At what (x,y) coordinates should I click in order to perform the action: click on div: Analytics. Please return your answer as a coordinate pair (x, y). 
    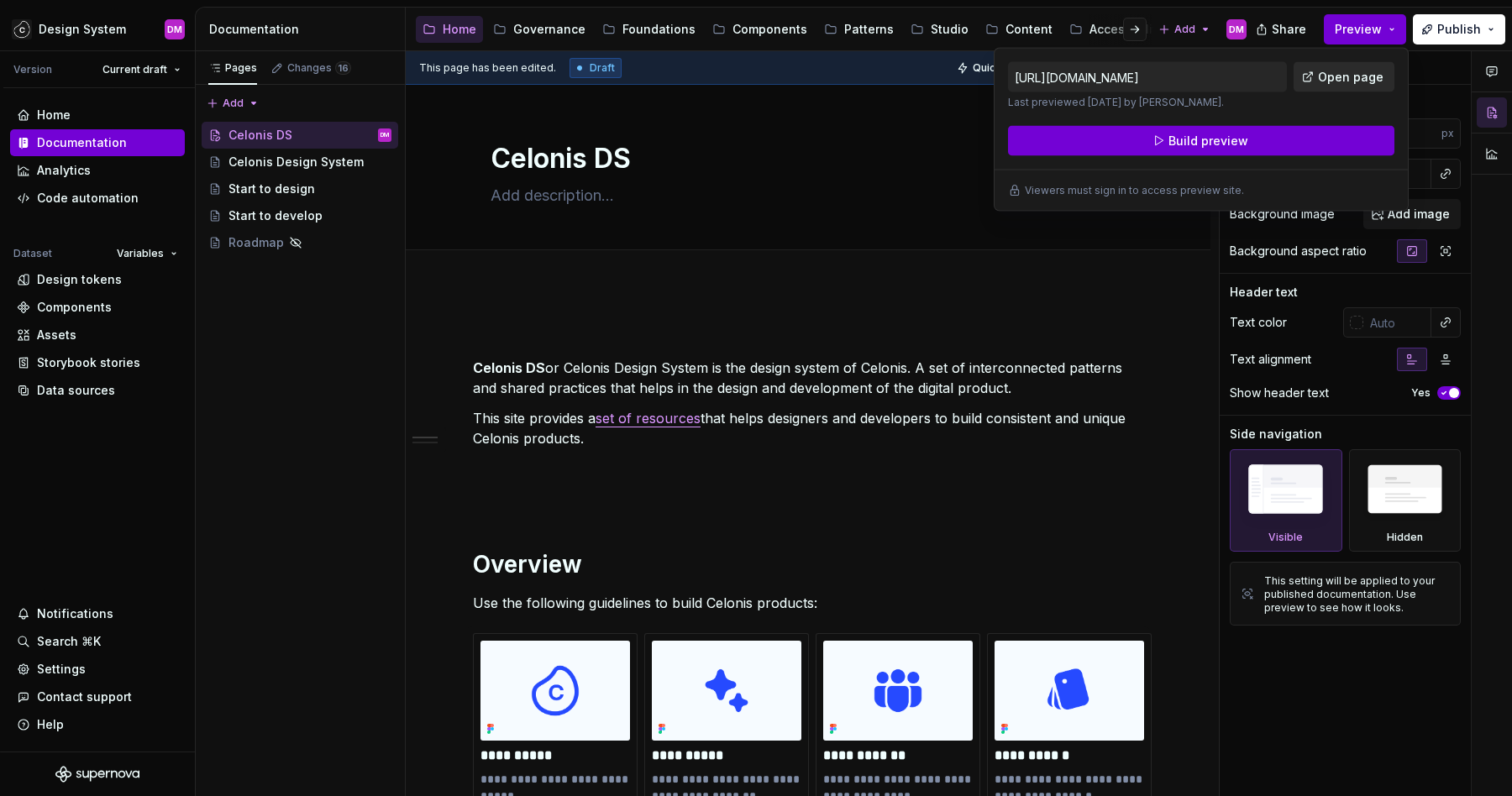
    Looking at the image, I should click on (64, 170).